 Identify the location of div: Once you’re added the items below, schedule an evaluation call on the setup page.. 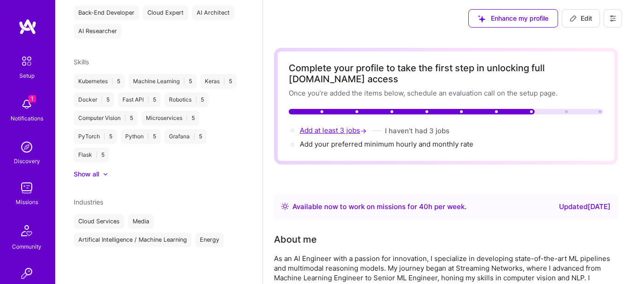
(446, 93).